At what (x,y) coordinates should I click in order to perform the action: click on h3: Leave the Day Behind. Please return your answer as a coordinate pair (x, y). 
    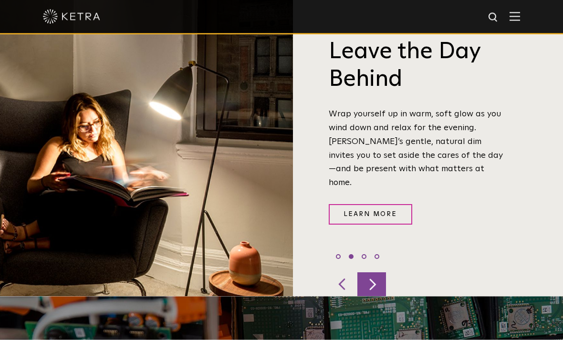
    Looking at the image, I should click on (418, 66).